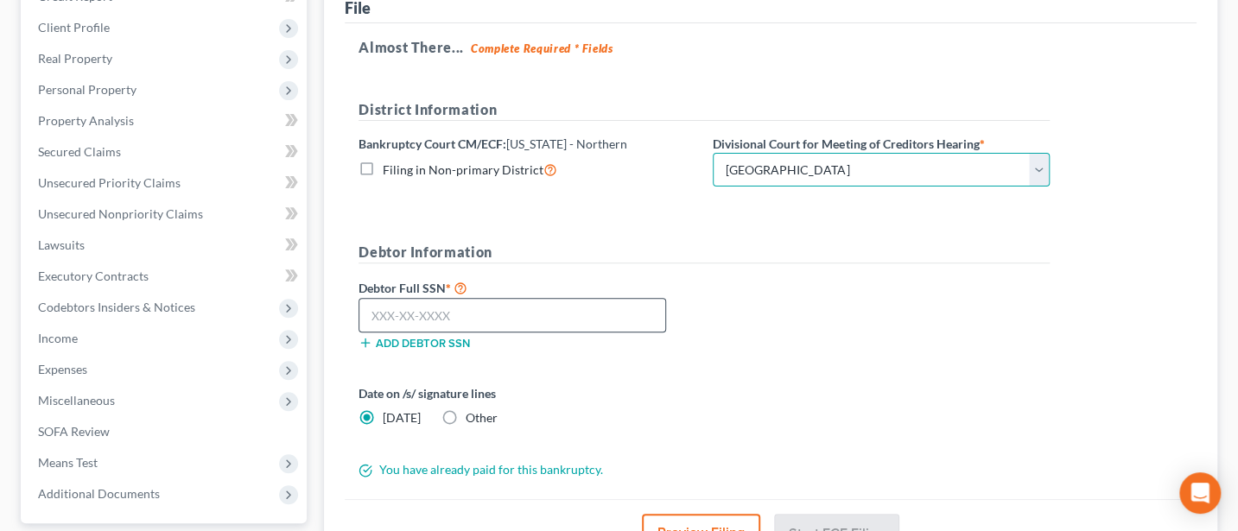 This screenshot has width=1238, height=531. What do you see at coordinates (165, 245) in the screenshot?
I see `a: Lawsuits` at bounding box center [165, 245].